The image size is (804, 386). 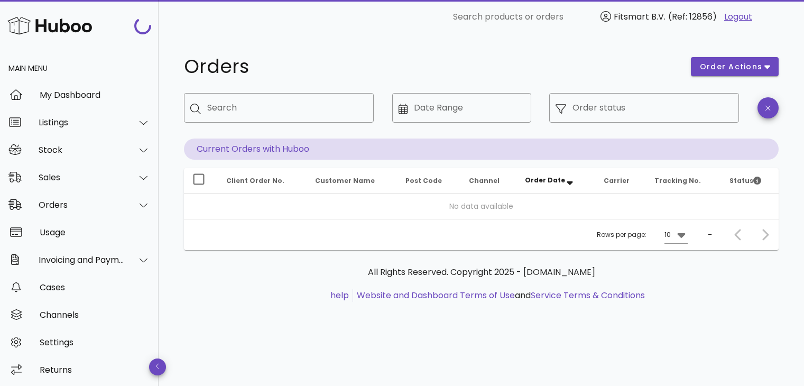 I want to click on div: Sales, so click(x=81, y=177).